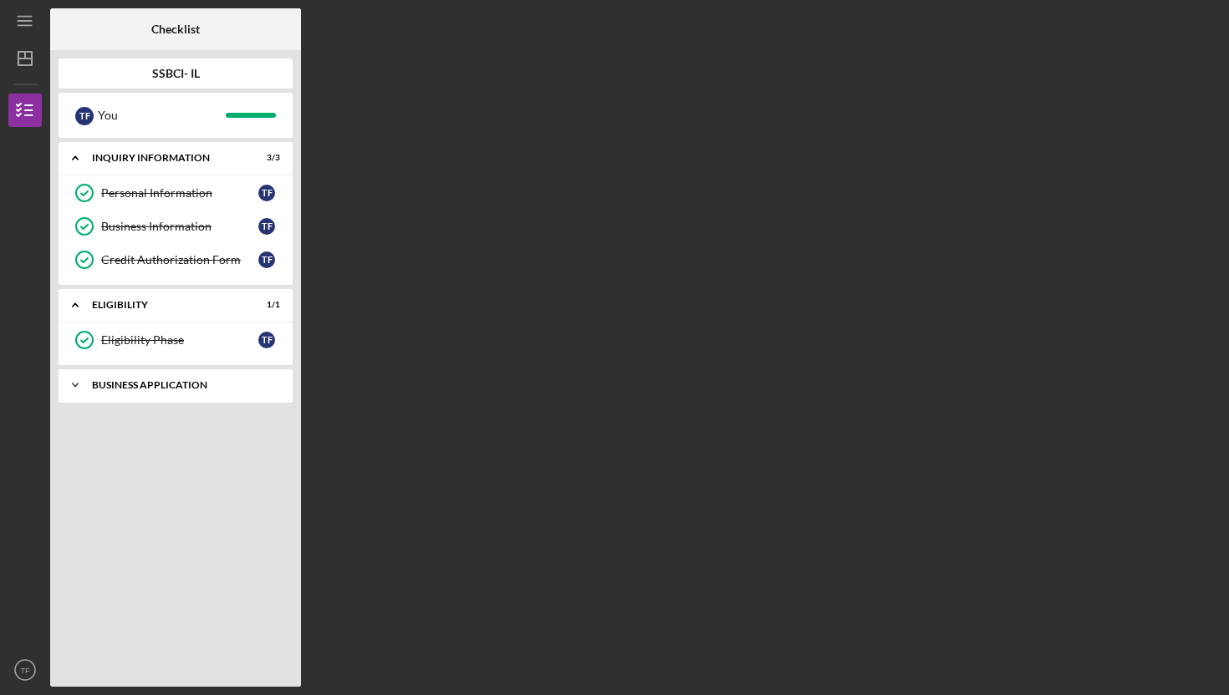  What do you see at coordinates (265, 305) in the screenshot?
I see `div: 1 / 1` at bounding box center [265, 305].